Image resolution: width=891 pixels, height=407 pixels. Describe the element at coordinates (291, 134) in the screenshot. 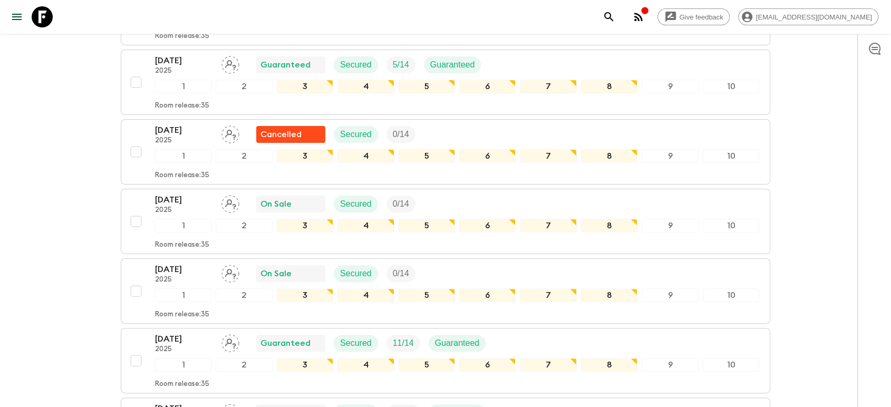

I see `div: Flash Pack cancellation` at that location.